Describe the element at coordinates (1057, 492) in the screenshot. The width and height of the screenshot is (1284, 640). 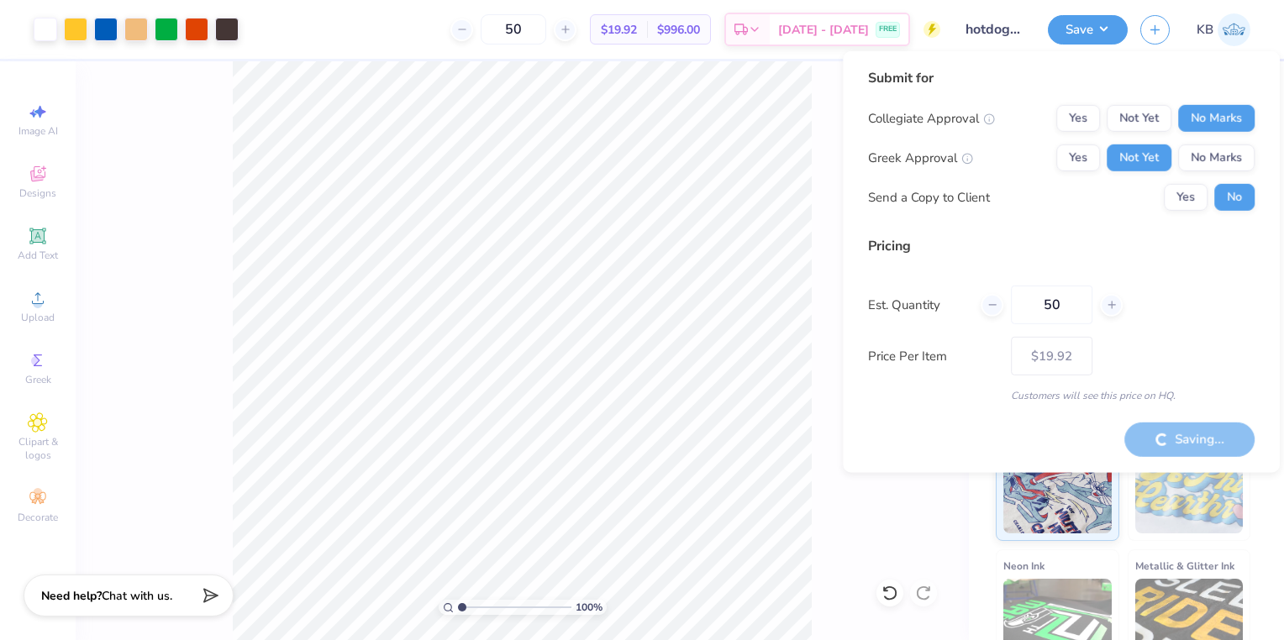
I see `img: Standard` at that location.